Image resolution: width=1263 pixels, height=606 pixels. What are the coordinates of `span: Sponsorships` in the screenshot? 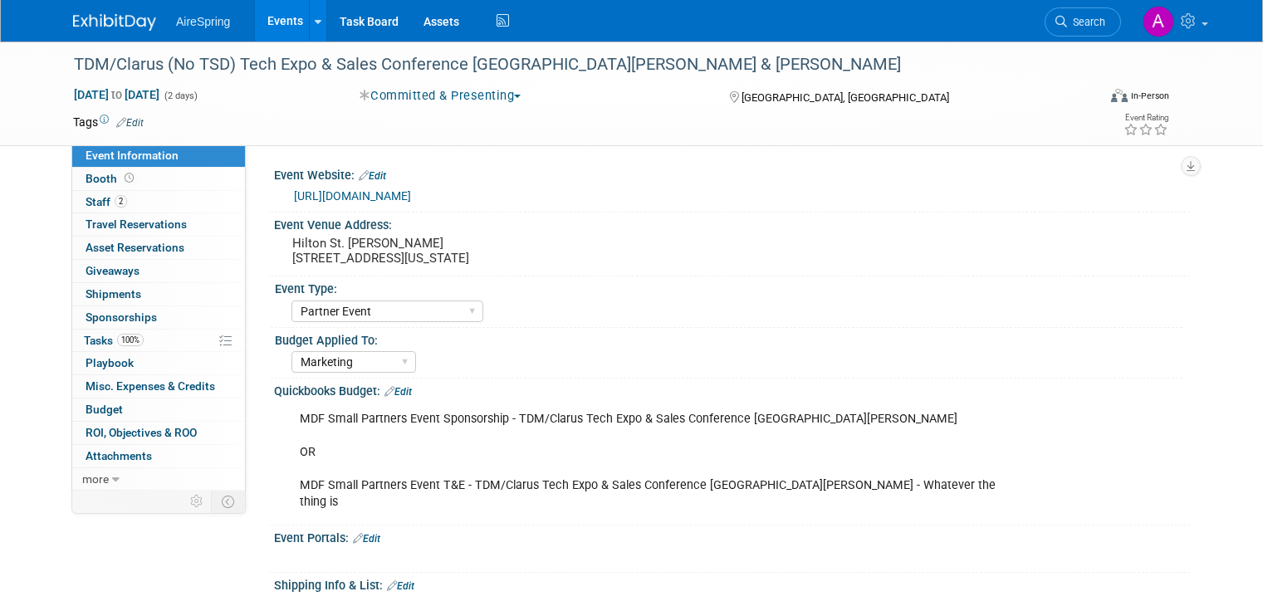 It's located at (121, 317).